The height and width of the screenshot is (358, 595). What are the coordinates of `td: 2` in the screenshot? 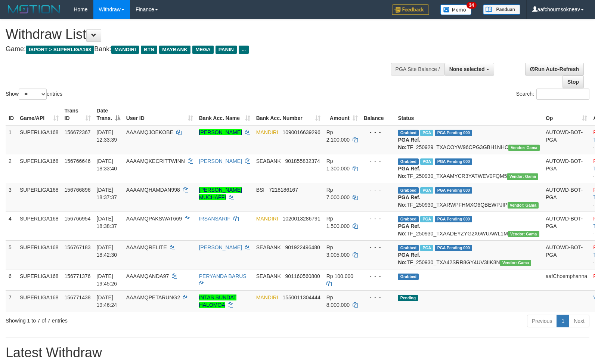 It's located at (11, 168).